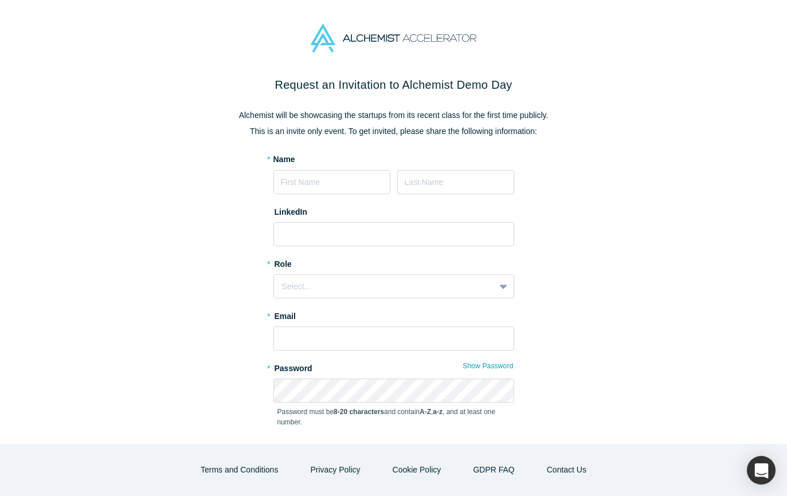 This screenshot has height=496, width=787. Describe the element at coordinates (566, 470) in the screenshot. I see `button: Contact Us` at that location.